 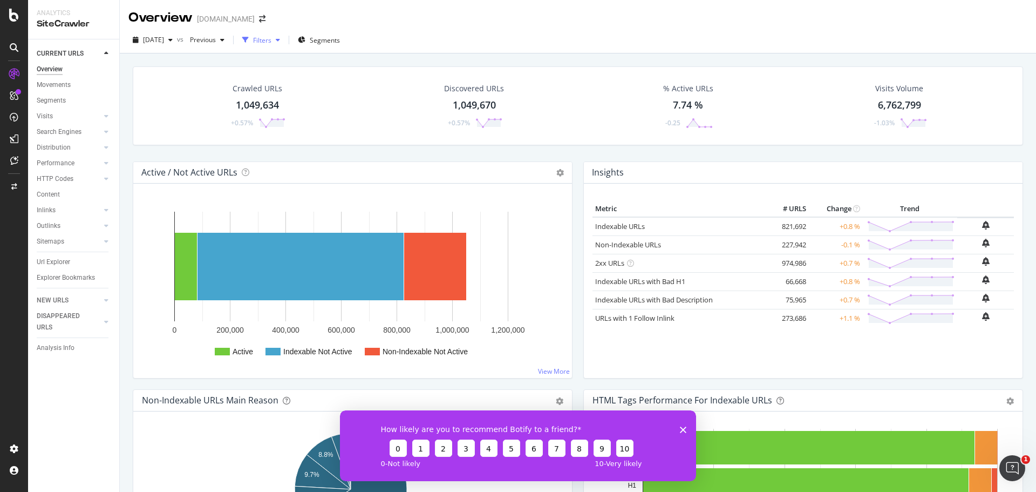 I want to click on text: 400,000, so click(x=285, y=330).